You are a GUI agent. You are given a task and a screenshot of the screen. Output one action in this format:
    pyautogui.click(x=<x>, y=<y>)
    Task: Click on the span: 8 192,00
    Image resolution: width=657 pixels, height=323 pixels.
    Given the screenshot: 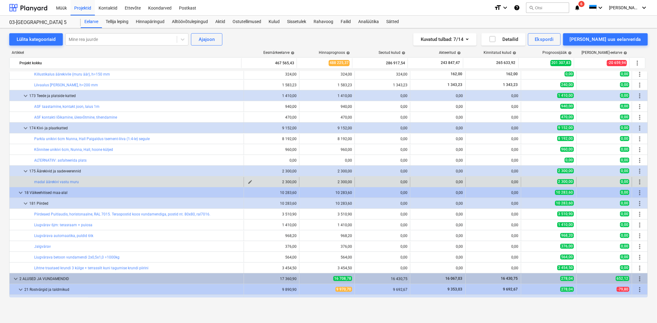 What is the action you would take?
    pyautogui.click(x=565, y=139)
    